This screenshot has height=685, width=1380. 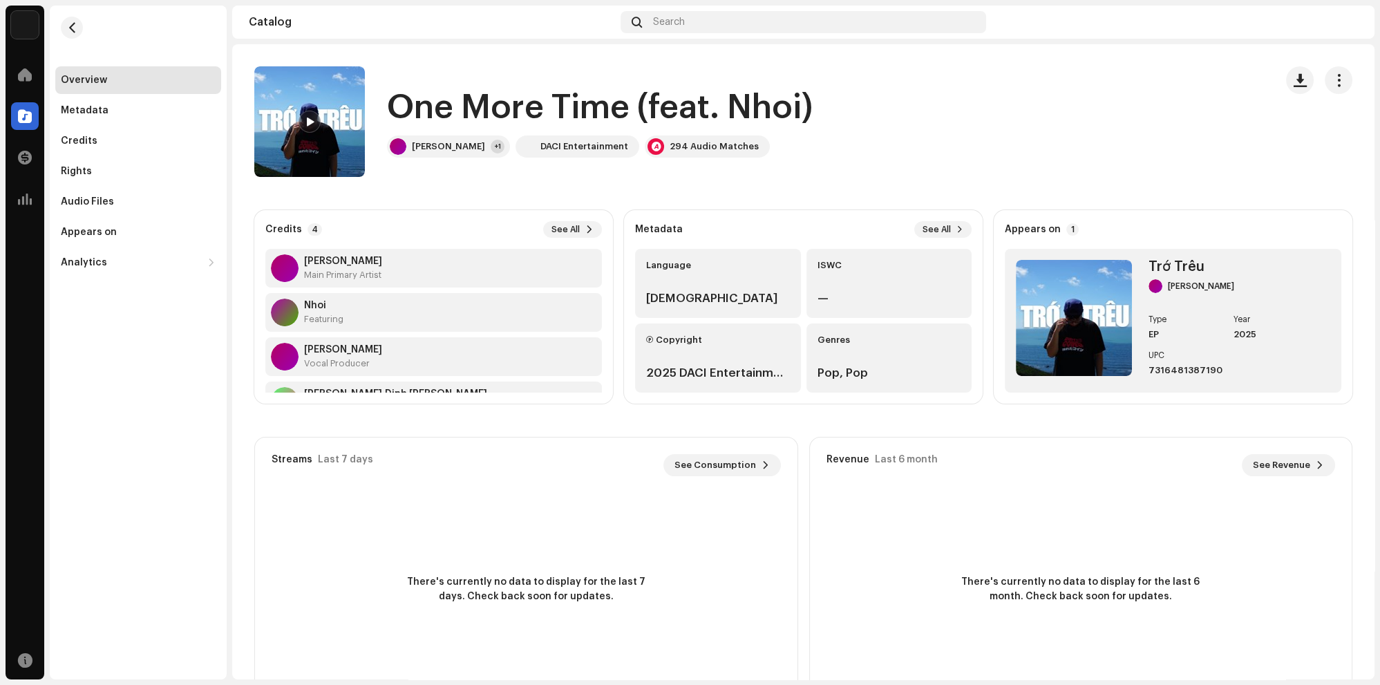 I want to click on div: DACI Entertainment, so click(x=584, y=146).